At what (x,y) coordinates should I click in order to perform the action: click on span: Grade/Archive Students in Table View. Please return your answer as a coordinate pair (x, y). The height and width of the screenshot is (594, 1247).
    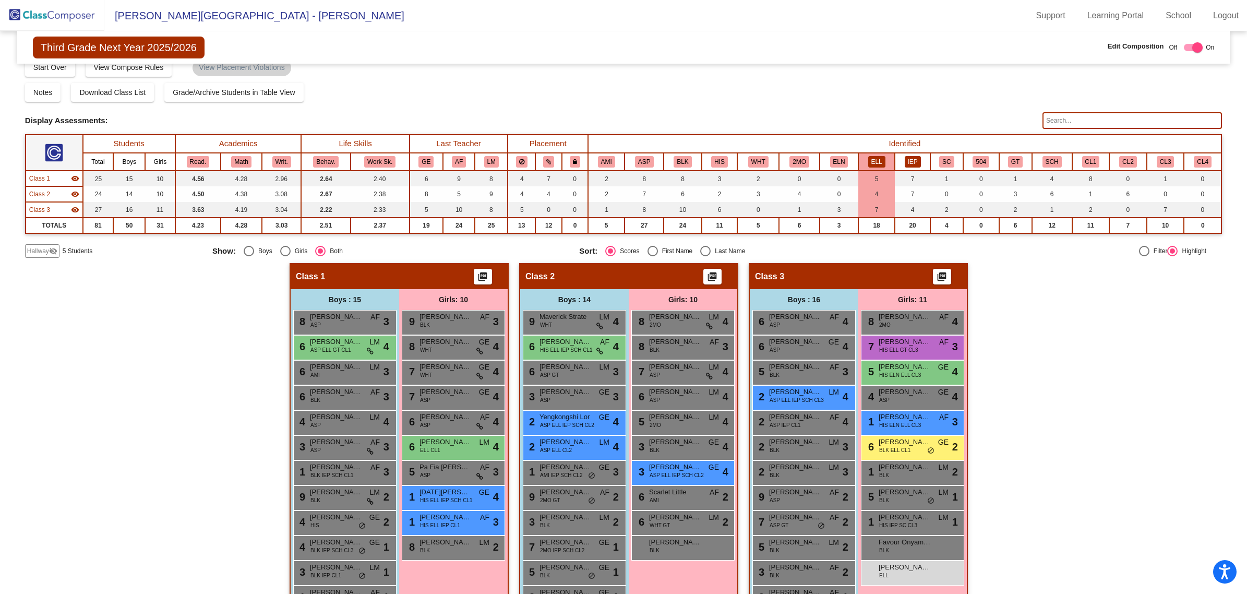
    Looking at the image, I should click on (234, 92).